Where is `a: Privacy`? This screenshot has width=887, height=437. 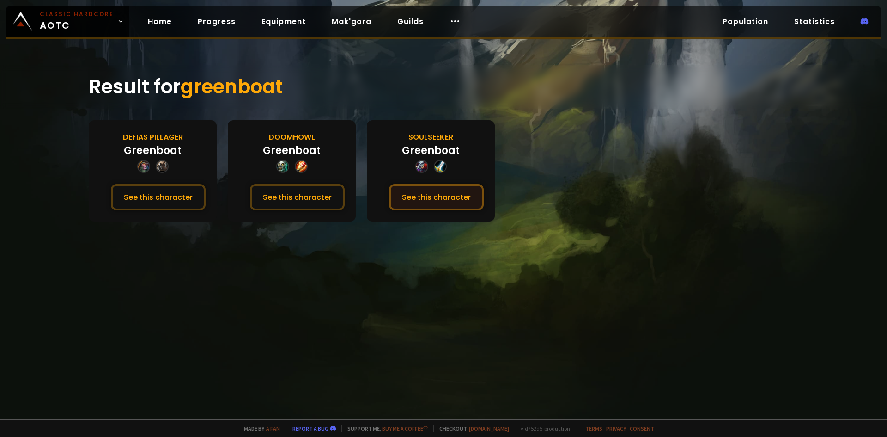
a: Privacy is located at coordinates (616, 428).